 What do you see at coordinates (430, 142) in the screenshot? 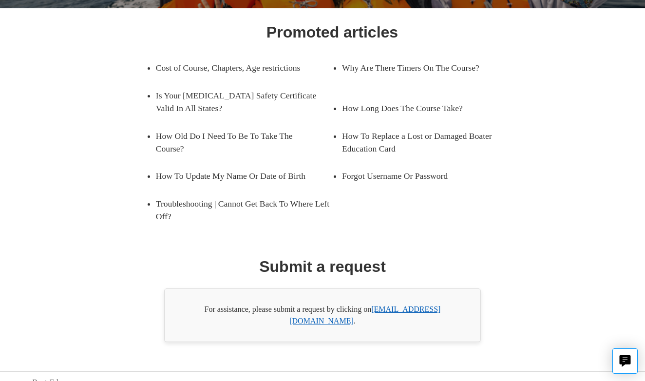
I see `a: How To Replace a Lost or Damaged Boater Education Card` at bounding box center [430, 142].